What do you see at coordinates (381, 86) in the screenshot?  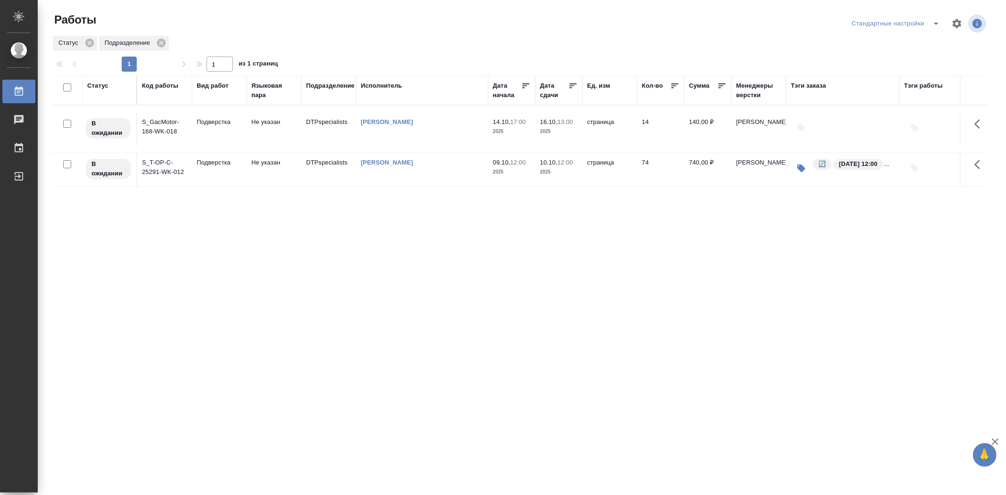 I see `div: Исполнитель` at bounding box center [381, 86].